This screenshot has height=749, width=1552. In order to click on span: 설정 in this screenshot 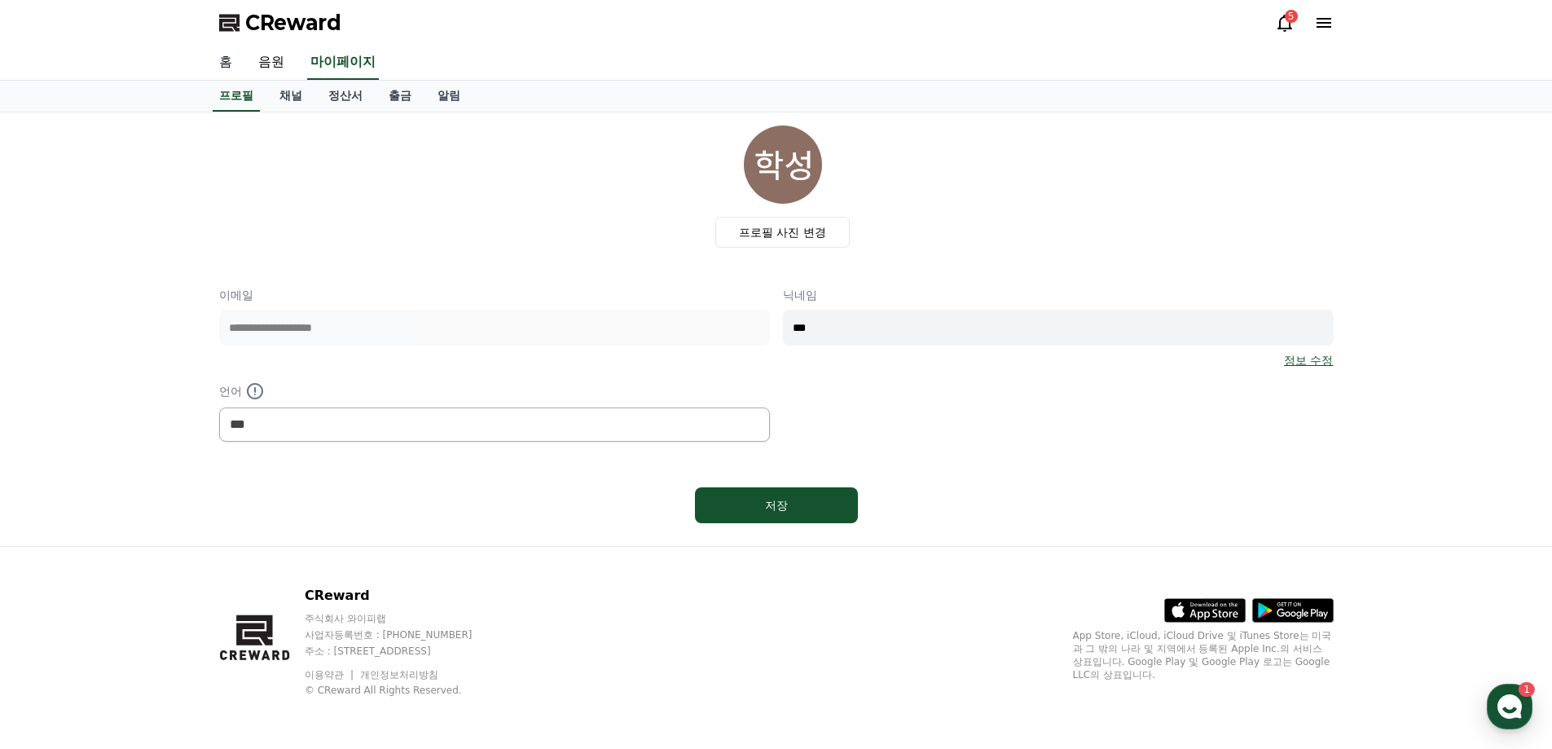, I will do `click(262, 548)`.